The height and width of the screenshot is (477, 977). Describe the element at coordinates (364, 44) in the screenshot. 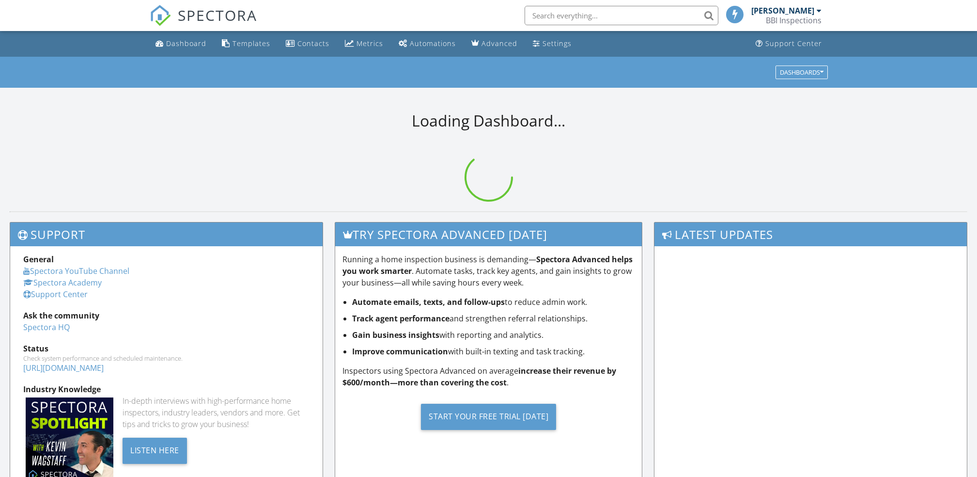

I see `a: Metrics` at that location.